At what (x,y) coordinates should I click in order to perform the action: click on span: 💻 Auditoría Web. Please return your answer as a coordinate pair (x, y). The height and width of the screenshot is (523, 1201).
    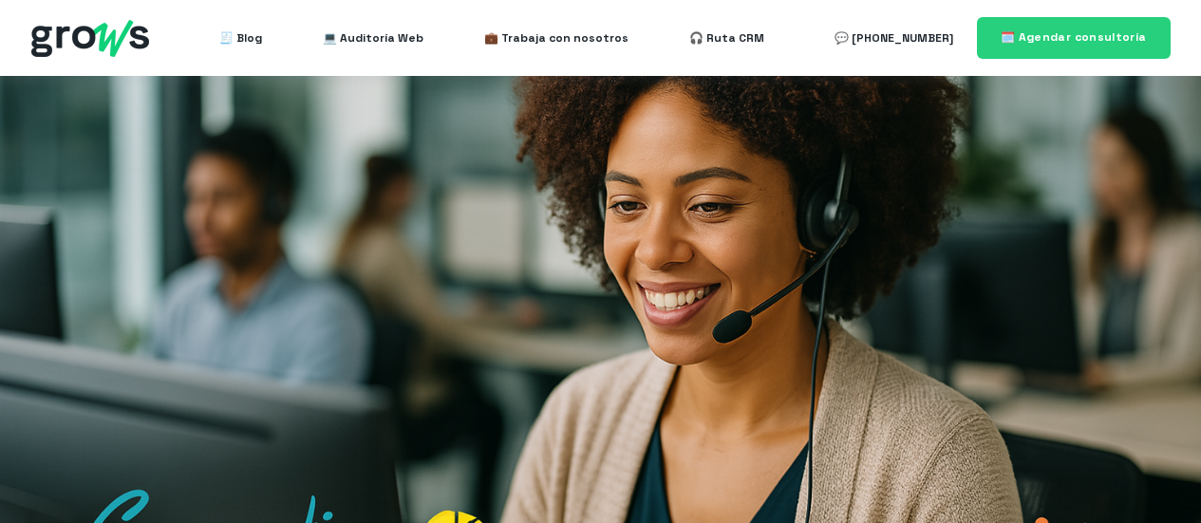
    Looking at the image, I should click on (373, 38).